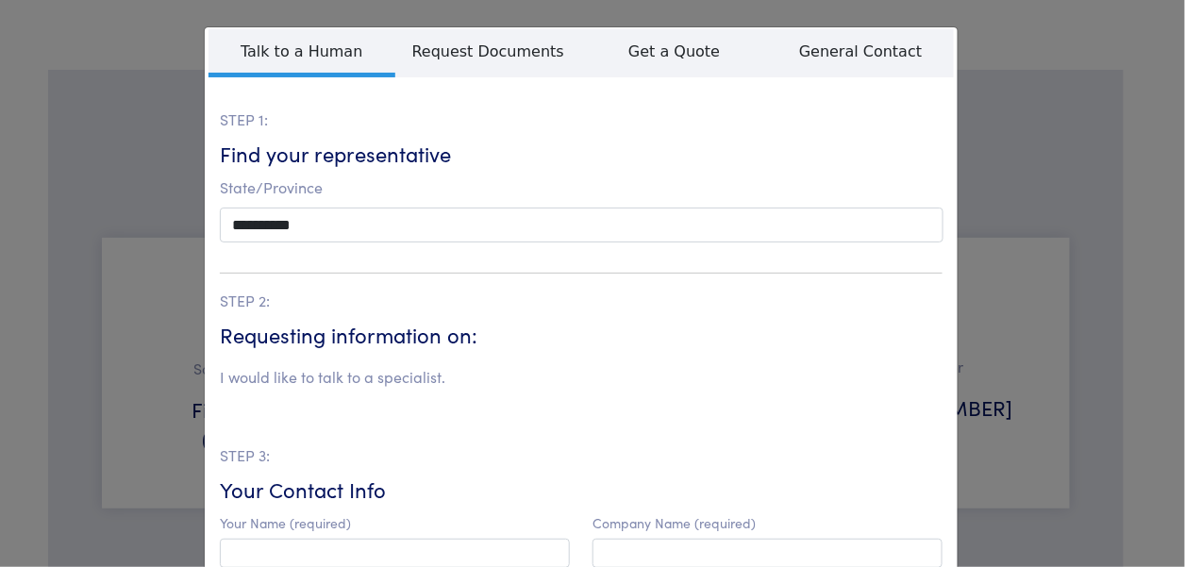 Image resolution: width=1185 pixels, height=567 pixels. What do you see at coordinates (332, 377) in the screenshot?
I see `li: I would like to talk to a specialist.` at bounding box center [332, 377].